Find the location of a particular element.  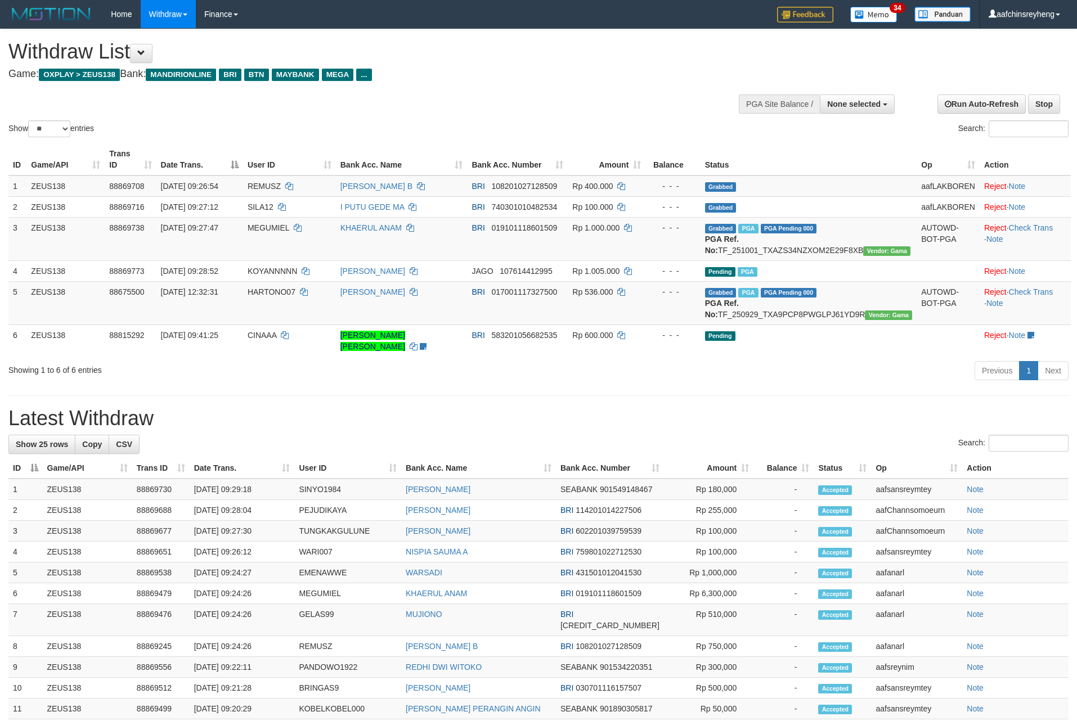

span: Copy 108201027128509 to clipboard is located at coordinates (608, 646).